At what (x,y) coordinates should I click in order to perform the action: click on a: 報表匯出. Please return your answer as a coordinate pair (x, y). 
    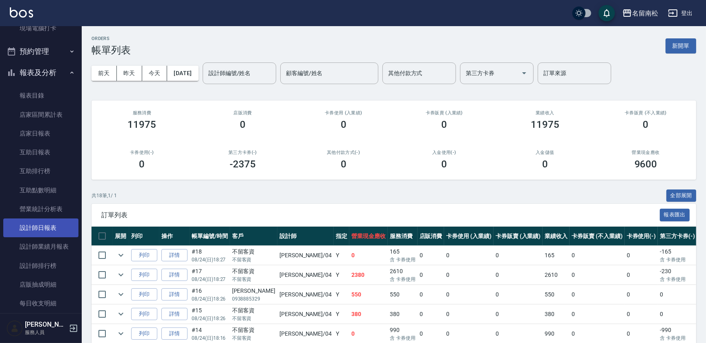
    Looking at the image, I should click on (675, 214).